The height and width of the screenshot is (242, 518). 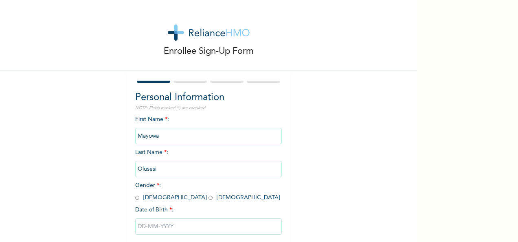 I want to click on h2: Personal Information, so click(x=209, y=98).